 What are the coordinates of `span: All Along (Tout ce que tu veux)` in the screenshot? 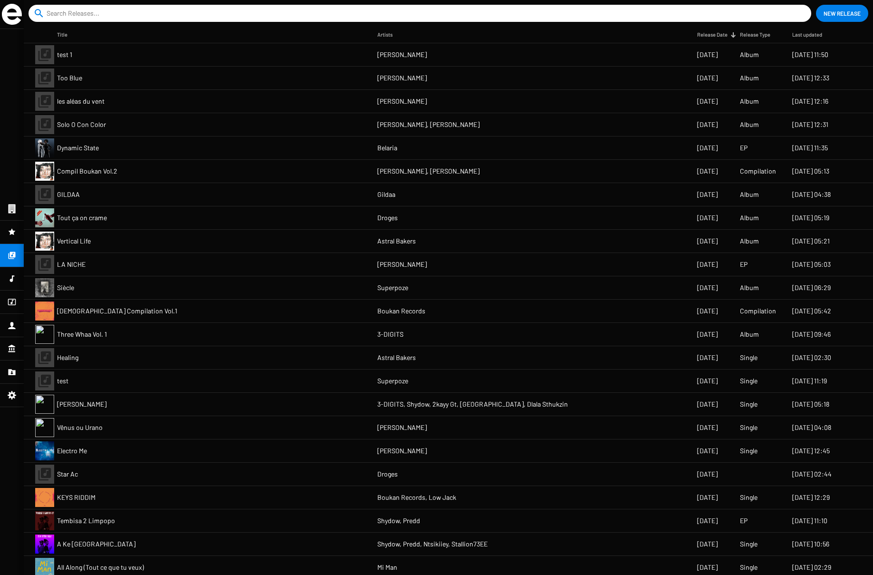 It's located at (100, 567).